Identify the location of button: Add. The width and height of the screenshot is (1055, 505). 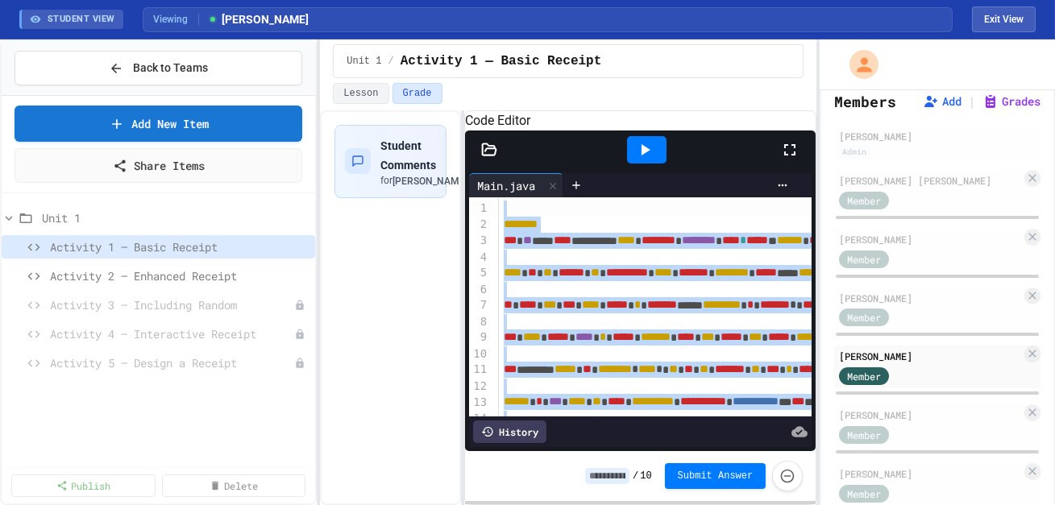
(942, 102).